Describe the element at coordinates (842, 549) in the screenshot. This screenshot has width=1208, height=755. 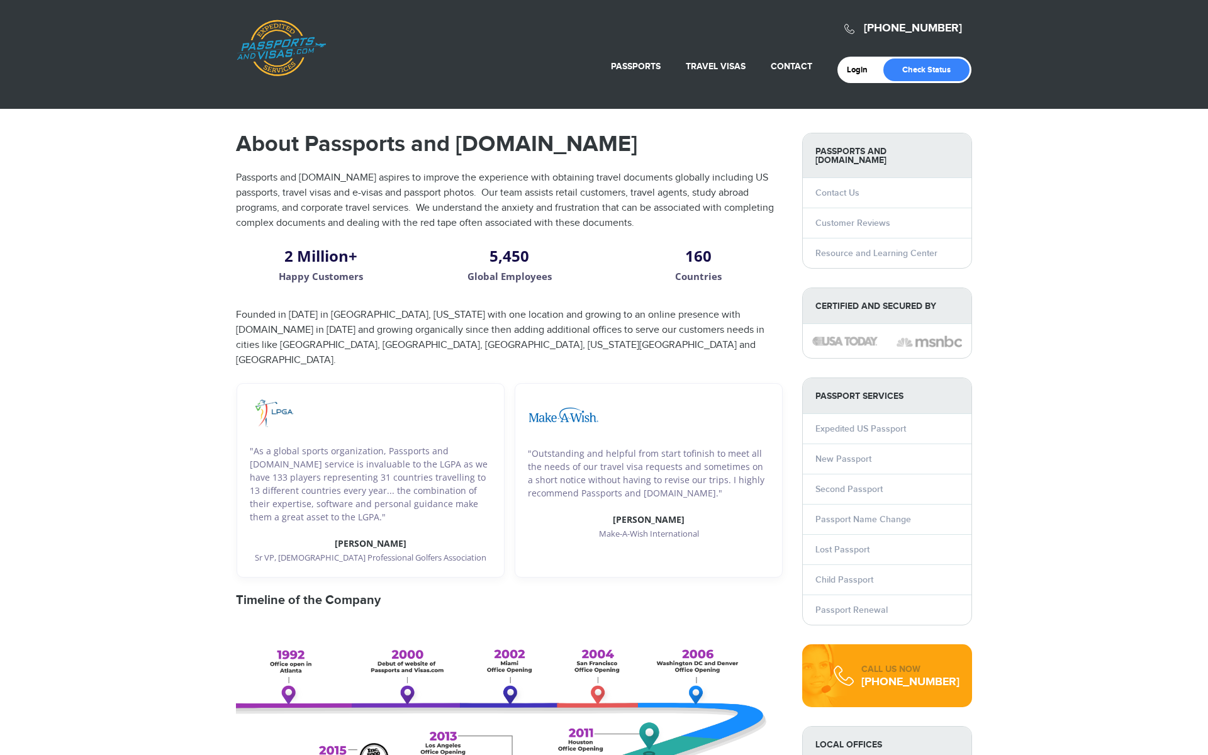
I see `a: Lost Passport` at that location.